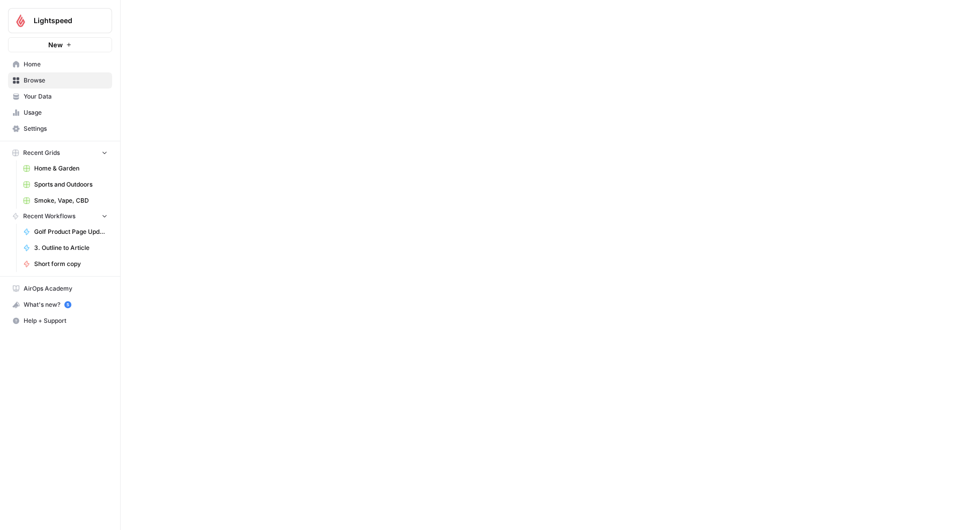 The width and height of the screenshot is (965, 530). What do you see at coordinates (65, 80) in the screenshot?
I see `span: Browse` at bounding box center [65, 80].